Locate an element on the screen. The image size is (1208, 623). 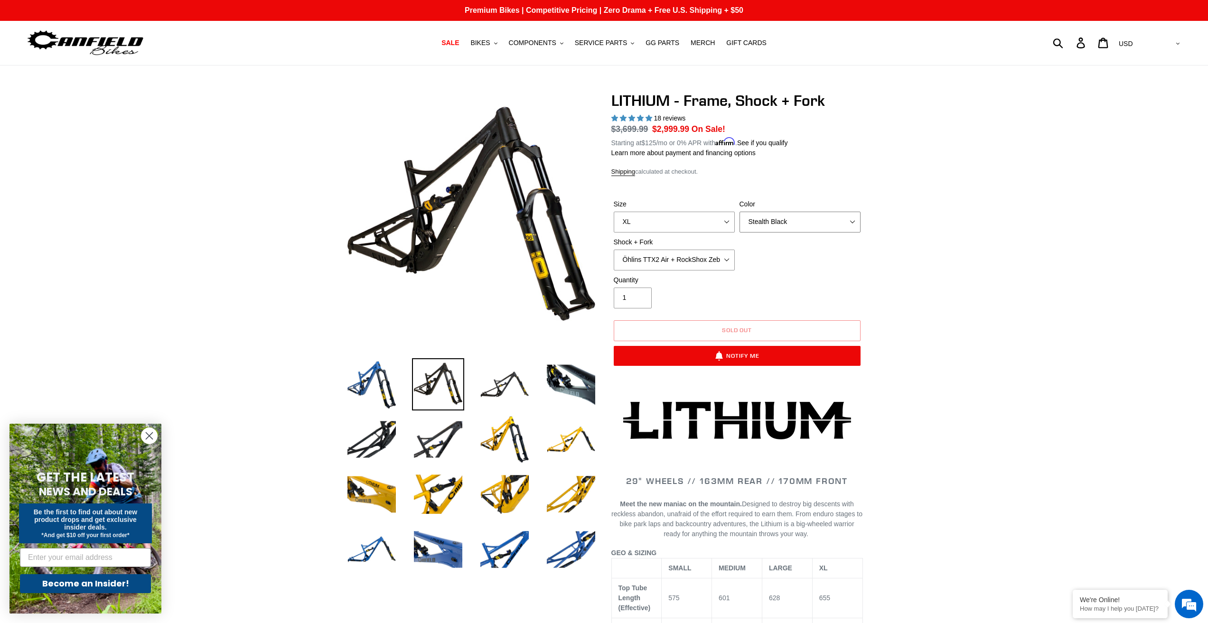
button: Become an Insider! is located at coordinates (85, 584).